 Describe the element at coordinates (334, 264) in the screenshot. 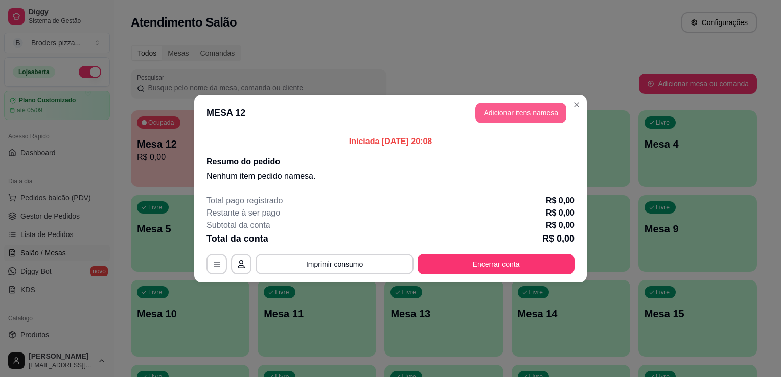

I see `button: Imprimir consumo` at that location.